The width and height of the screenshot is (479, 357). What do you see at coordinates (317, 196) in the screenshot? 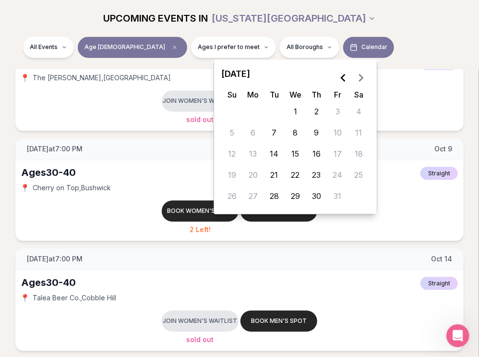
I see `button: Thursday, October 30th, 2025` at bounding box center [317, 196].